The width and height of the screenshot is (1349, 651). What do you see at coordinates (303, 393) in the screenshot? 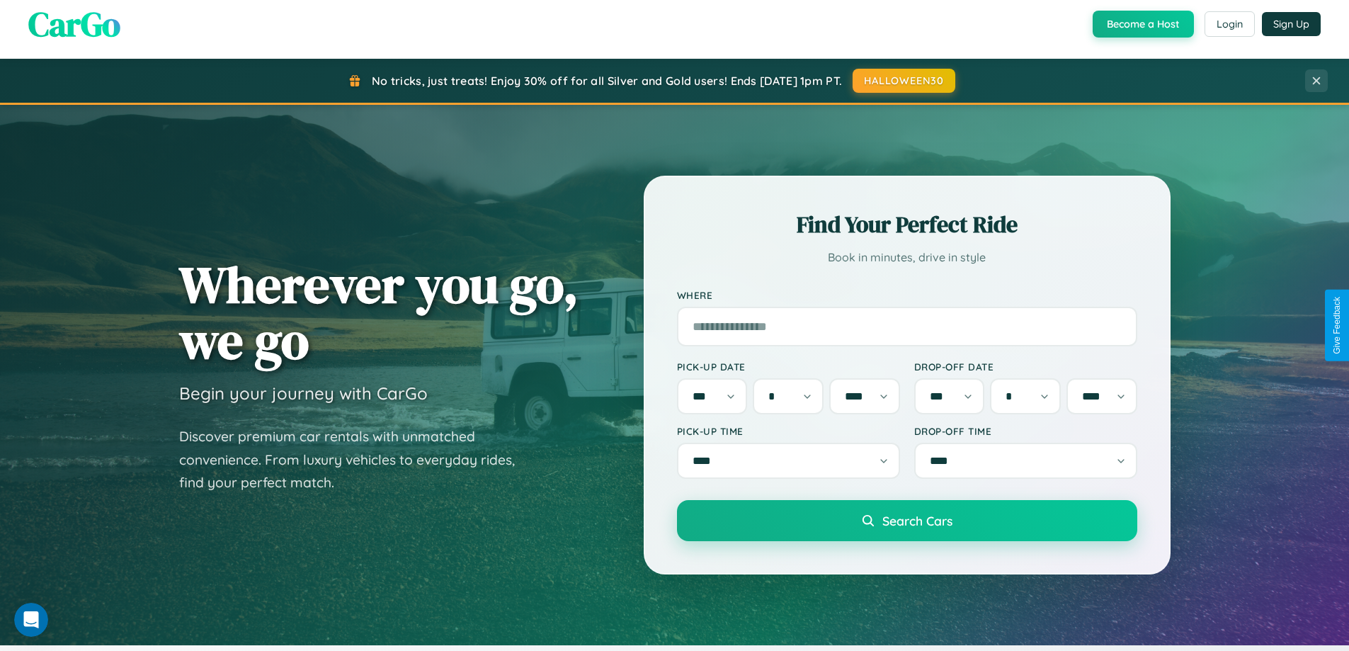
I see `h3: Begin your journey with CarGo` at bounding box center [303, 393].